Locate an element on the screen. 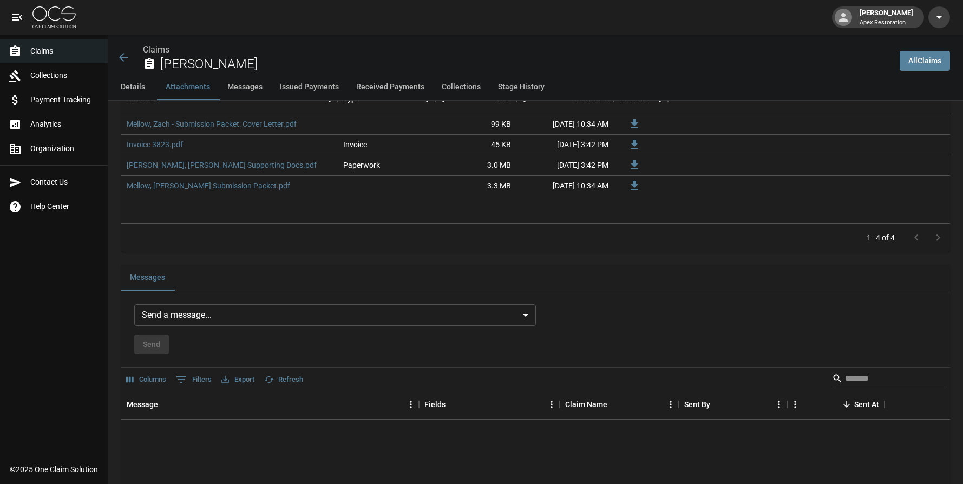 The width and height of the screenshot is (963, 484). button: Attachments is located at coordinates (188, 87).